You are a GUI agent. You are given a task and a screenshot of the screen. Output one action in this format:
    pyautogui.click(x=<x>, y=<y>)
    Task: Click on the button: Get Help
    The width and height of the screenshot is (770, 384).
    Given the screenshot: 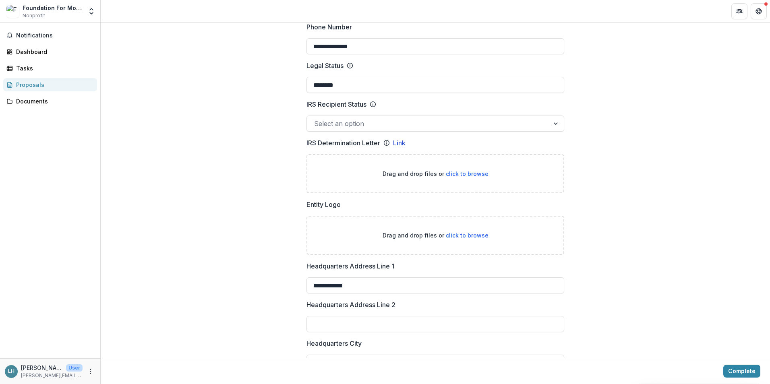 What is the action you would take?
    pyautogui.click(x=759, y=11)
    